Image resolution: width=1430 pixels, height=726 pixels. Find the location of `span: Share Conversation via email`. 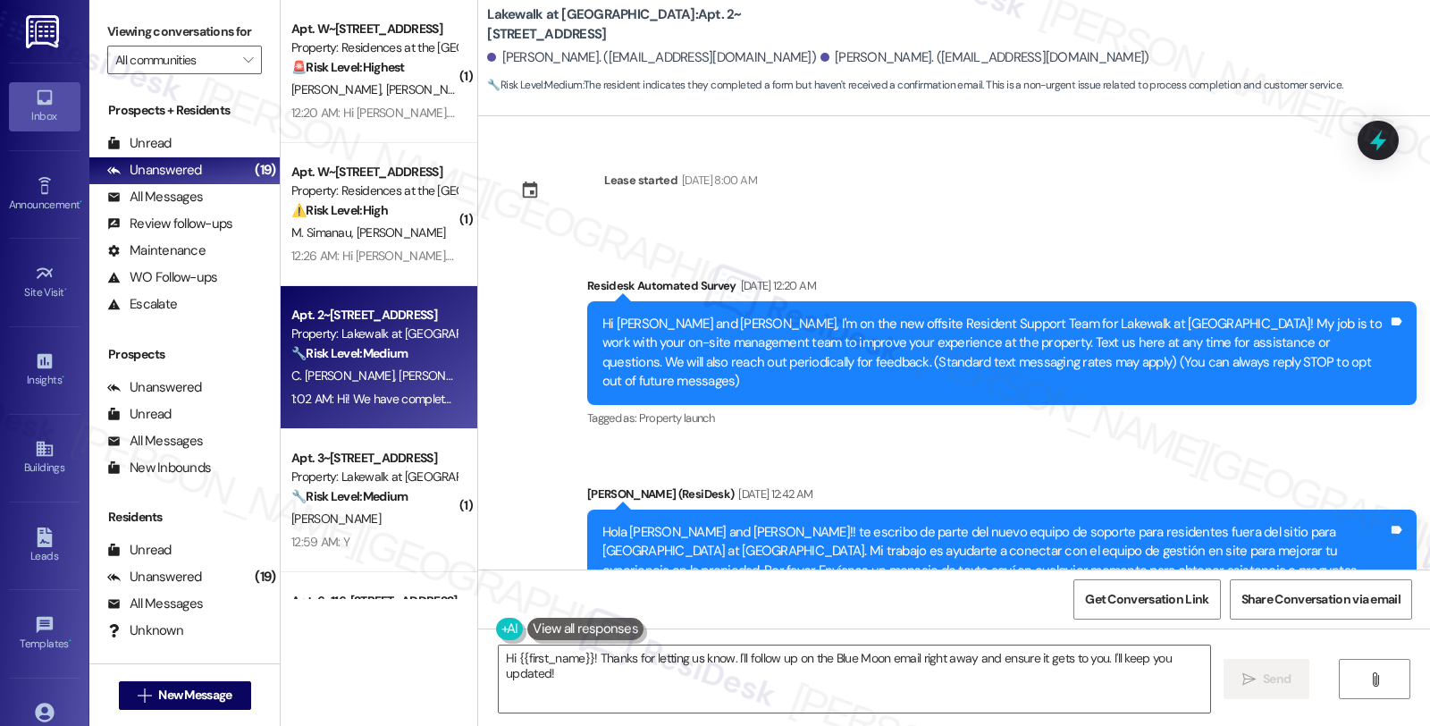

span: Share Conversation via email is located at coordinates (1321, 599).